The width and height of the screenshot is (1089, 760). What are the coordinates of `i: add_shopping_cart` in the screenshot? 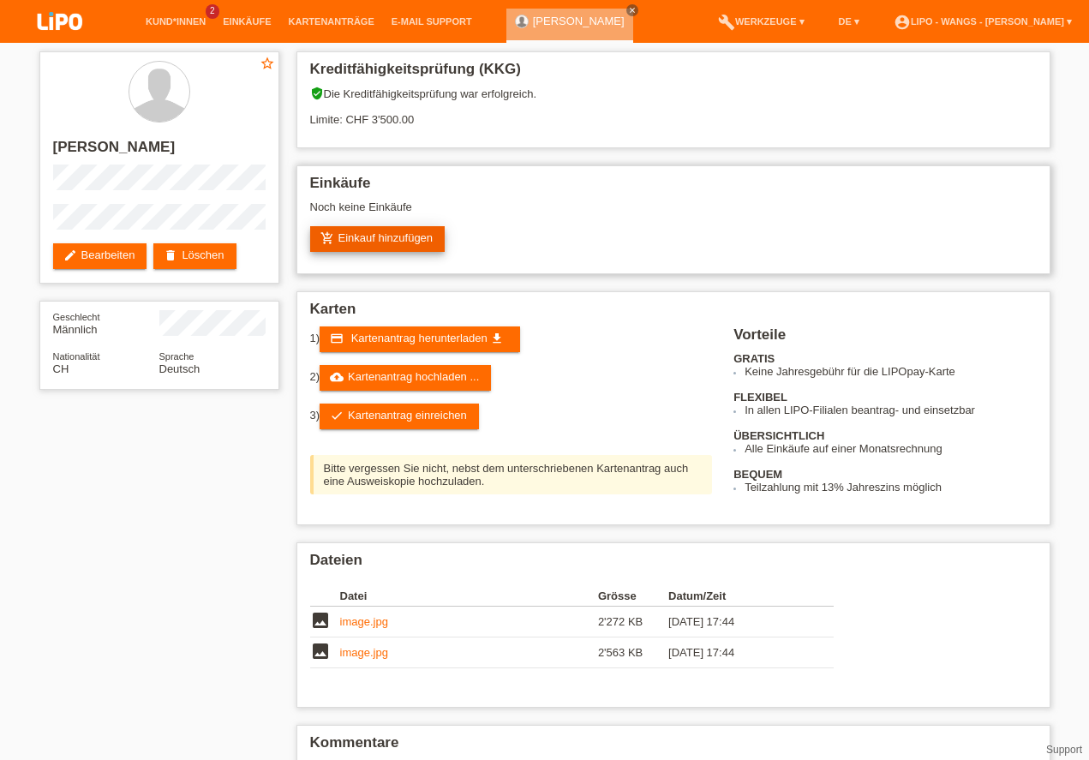 It's located at (327, 238).